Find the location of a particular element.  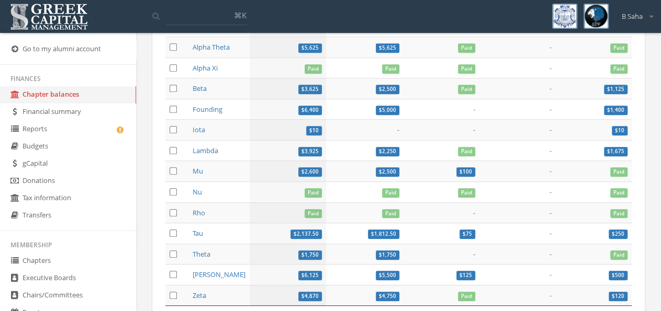

span: $1,125 is located at coordinates (615, 89).